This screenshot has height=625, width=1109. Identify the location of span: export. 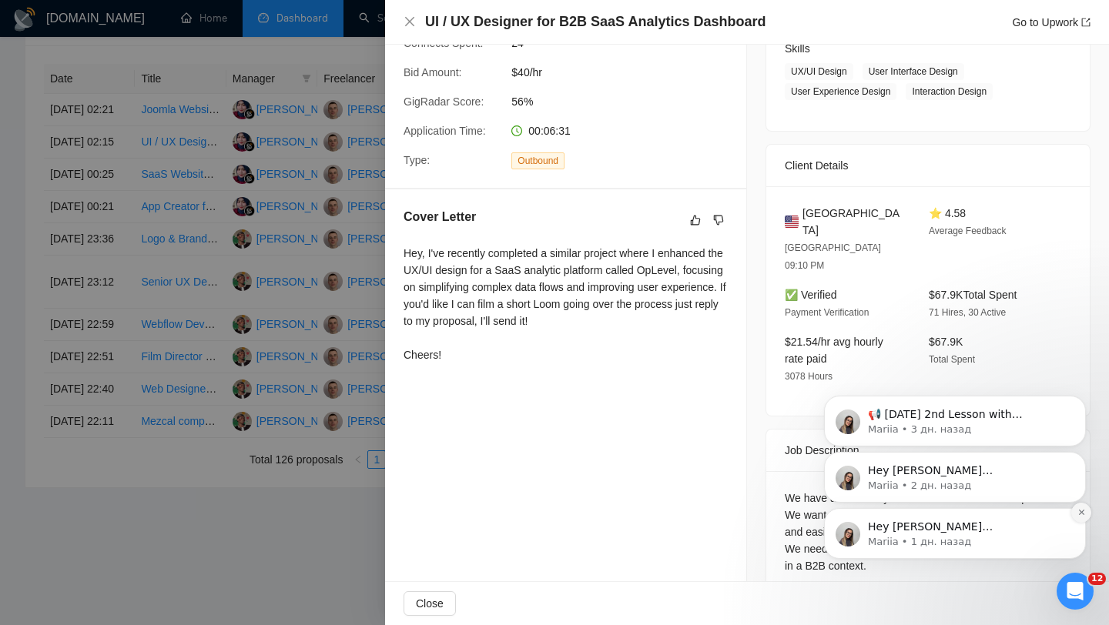
(1086, 22).